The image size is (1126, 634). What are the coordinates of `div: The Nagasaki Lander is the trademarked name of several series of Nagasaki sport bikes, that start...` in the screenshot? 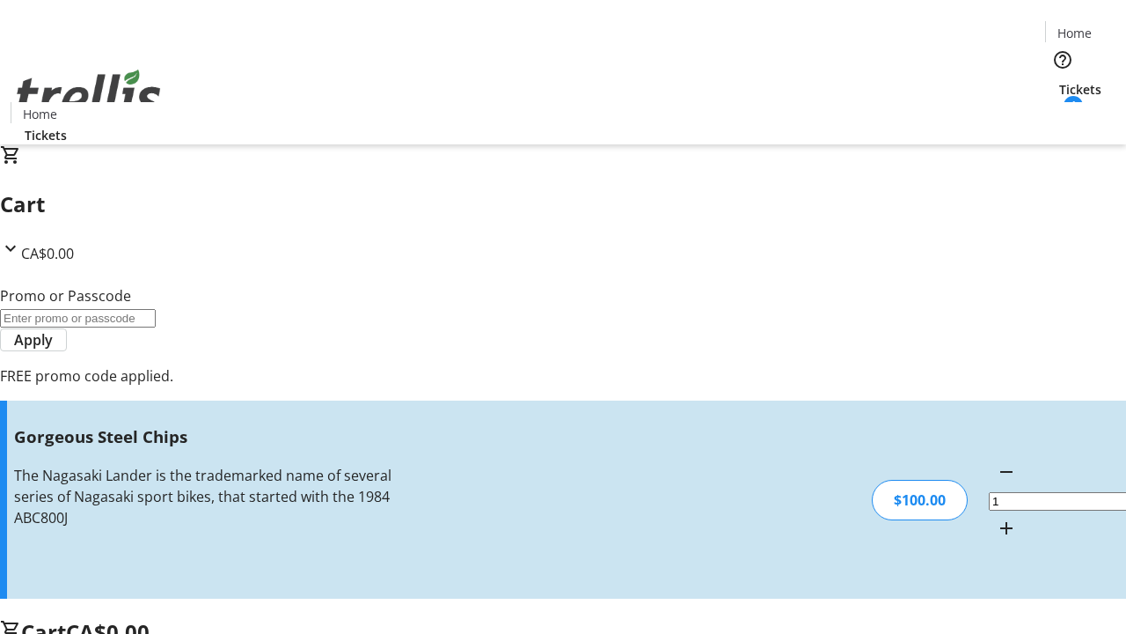 It's located at (206, 496).